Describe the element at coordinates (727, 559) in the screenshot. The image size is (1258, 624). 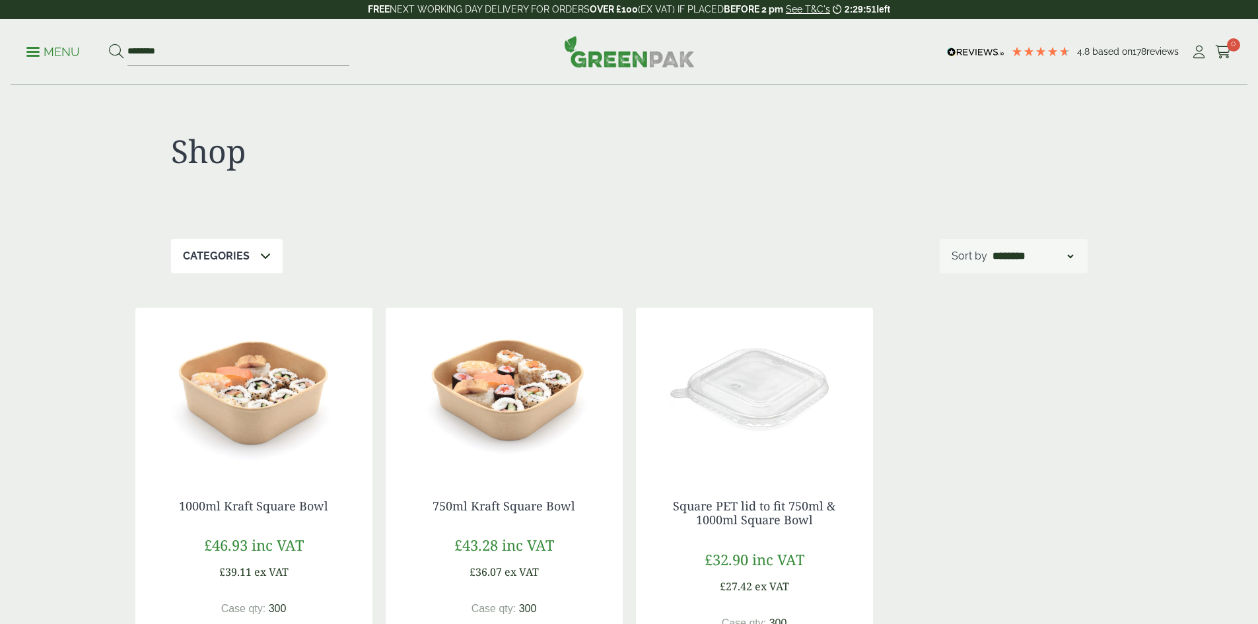
I see `span: £32.90` at that location.